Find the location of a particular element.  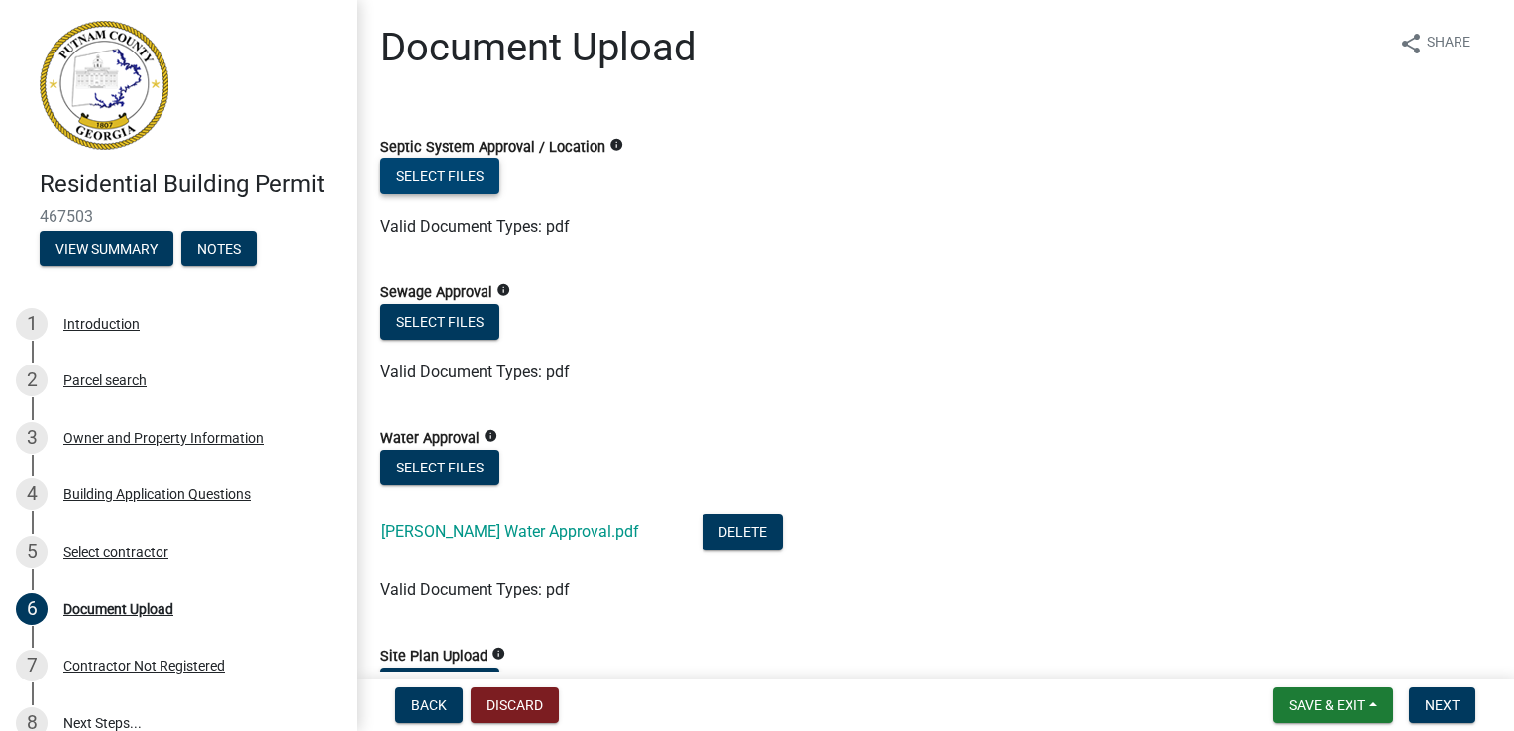

button: View Summary is located at coordinates (106, 249).